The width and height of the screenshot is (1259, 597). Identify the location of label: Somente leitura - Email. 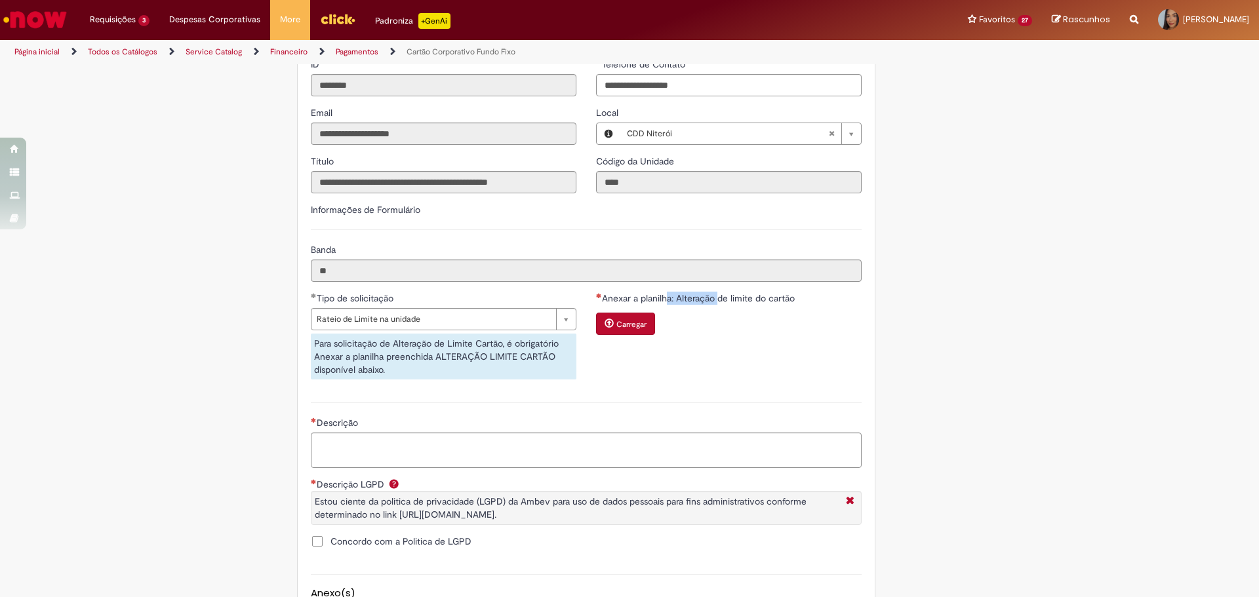
(323, 113).